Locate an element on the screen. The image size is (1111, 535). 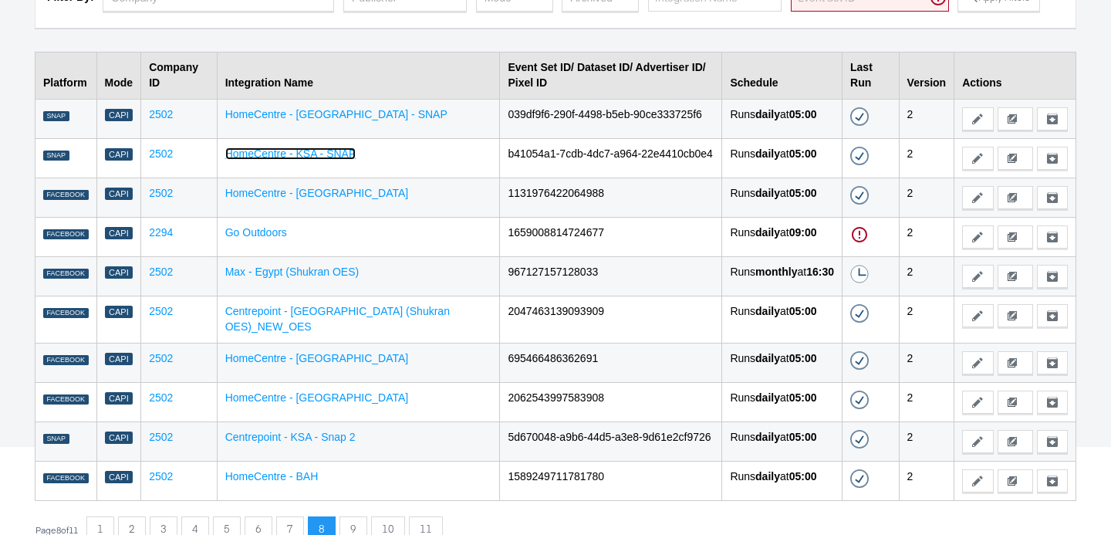
a: Max - Egypt (Shukran OES) is located at coordinates (292, 272).